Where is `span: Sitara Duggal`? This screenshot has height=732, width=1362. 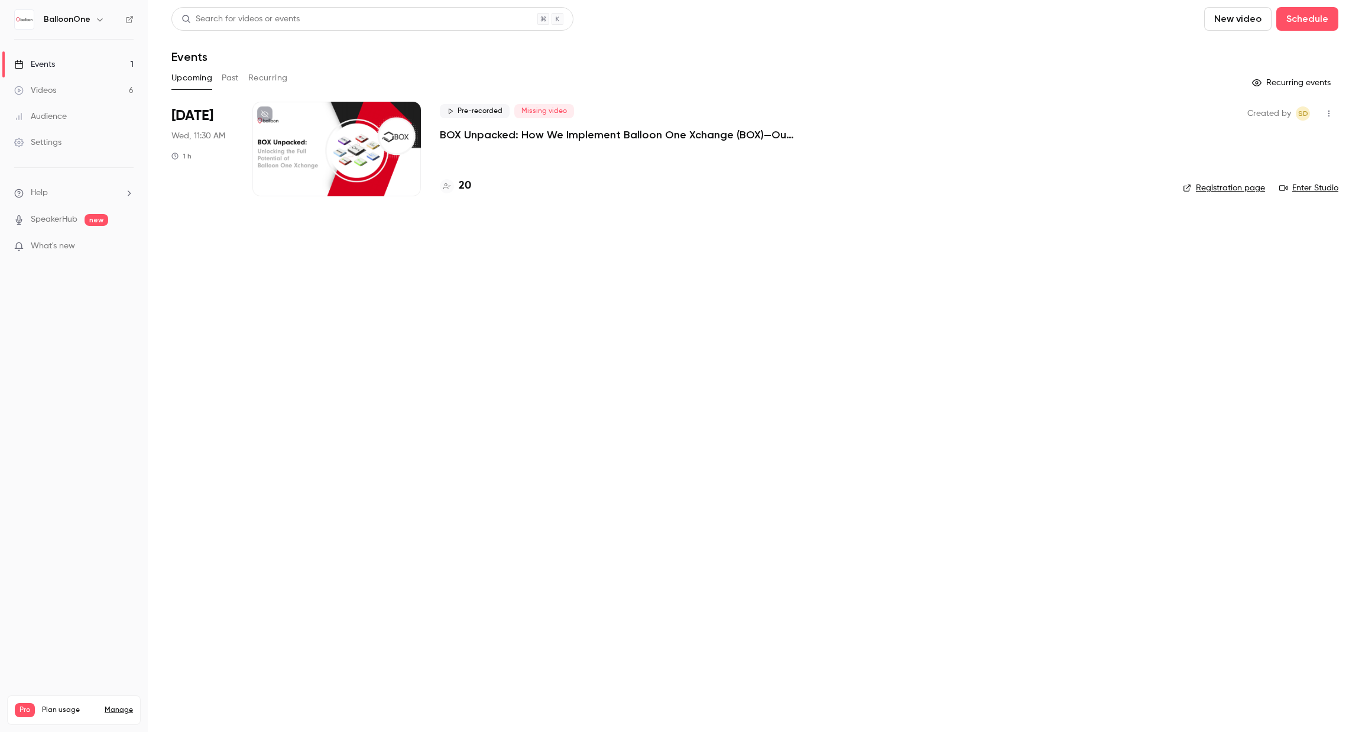
span: Sitara Duggal is located at coordinates (1303, 114).